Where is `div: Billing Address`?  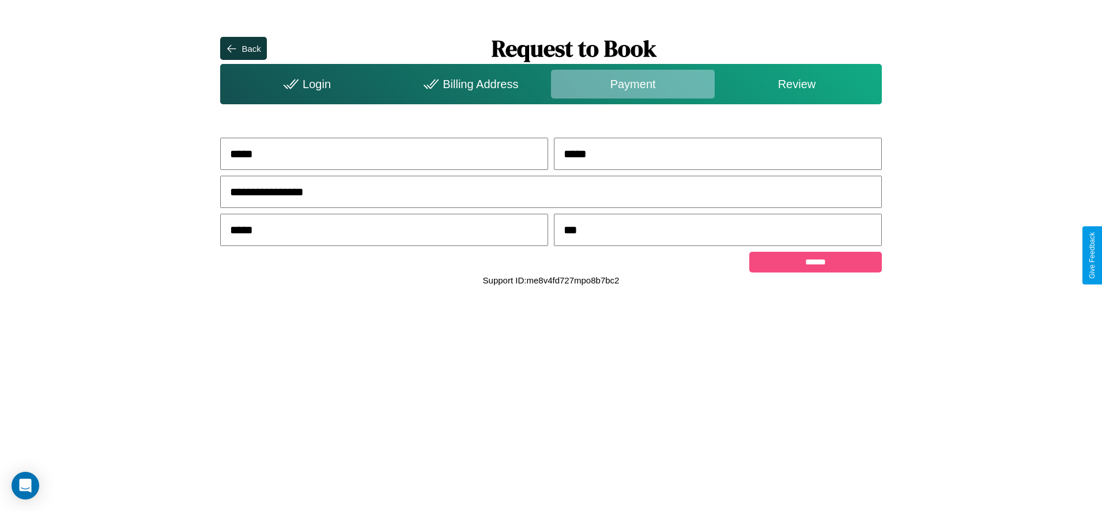 div: Billing Address is located at coordinates (469, 84).